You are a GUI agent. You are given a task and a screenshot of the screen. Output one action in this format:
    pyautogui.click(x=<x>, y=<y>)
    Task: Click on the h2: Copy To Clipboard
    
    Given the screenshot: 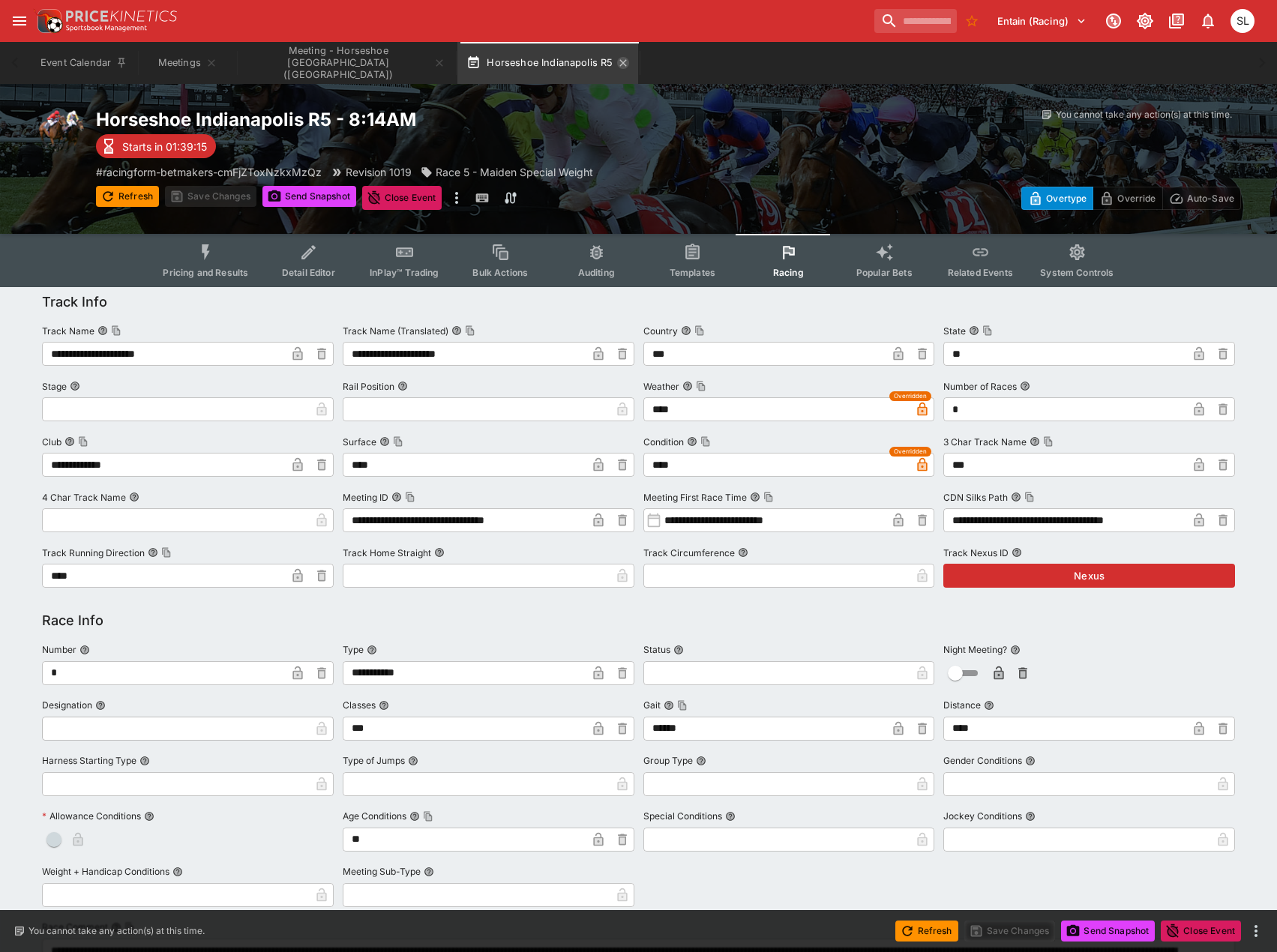 What is the action you would take?
    pyautogui.click(x=383, y=119)
    